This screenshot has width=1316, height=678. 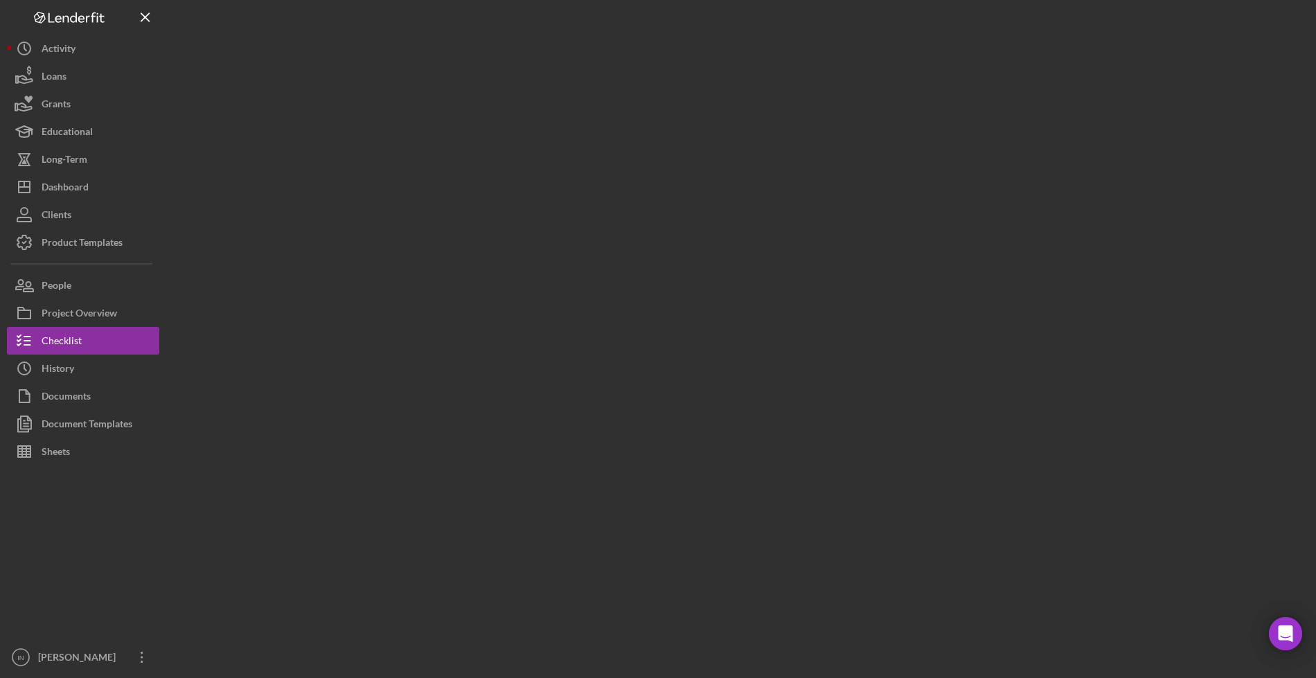 What do you see at coordinates (64, 161) in the screenshot?
I see `div: Long-Term` at bounding box center [64, 161].